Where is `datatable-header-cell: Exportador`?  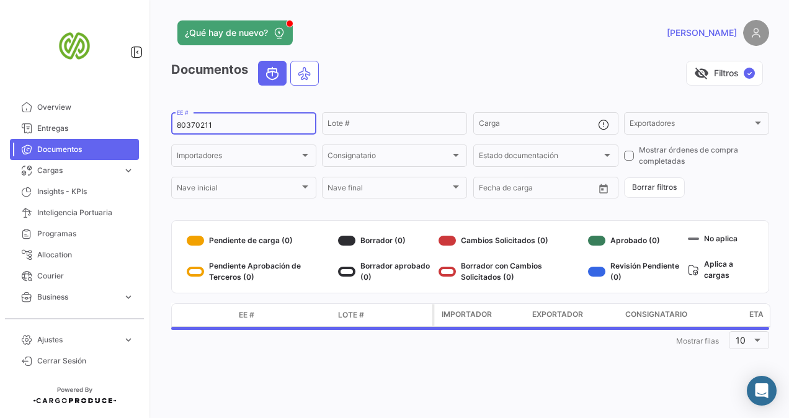 datatable-header-cell: Exportador is located at coordinates (573, 315).